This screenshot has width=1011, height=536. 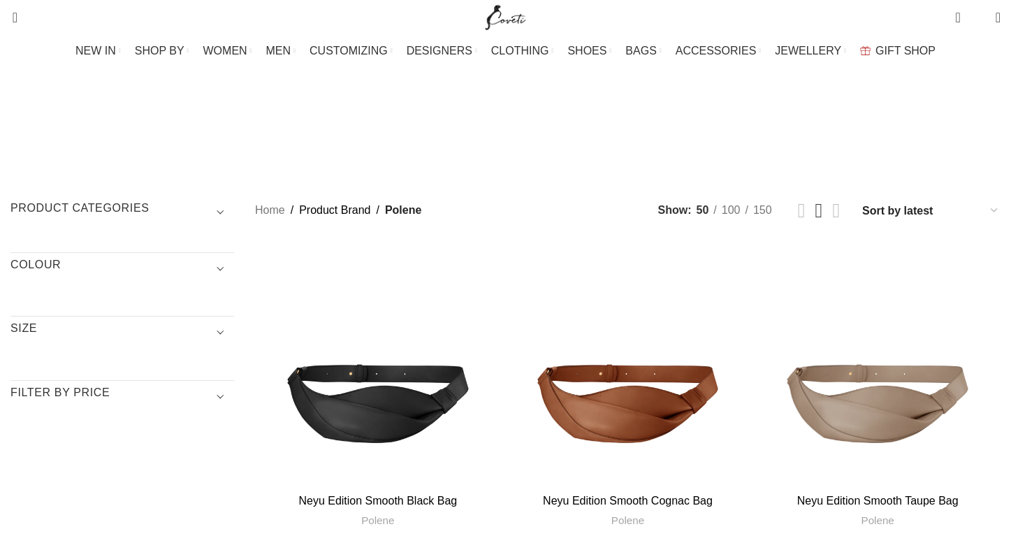 I want to click on a: ACCESSORIES, so click(x=718, y=51).